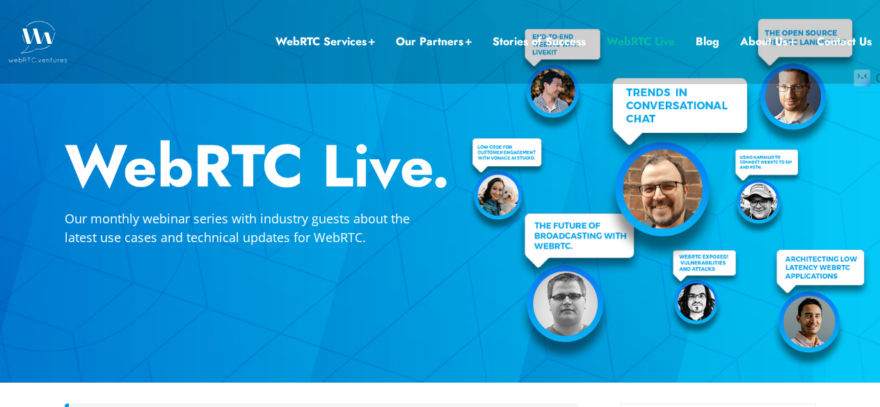  What do you see at coordinates (768, 42) in the screenshot?
I see `a: About Us` at bounding box center [768, 42].